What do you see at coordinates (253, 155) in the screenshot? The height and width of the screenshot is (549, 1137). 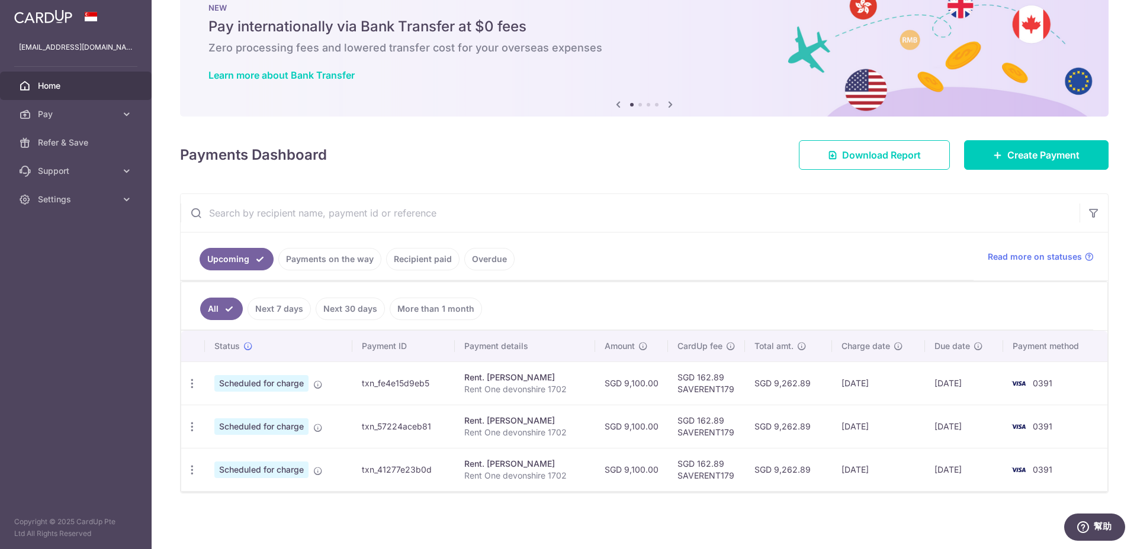 I see `h4: Payments Dashboard` at bounding box center [253, 155].